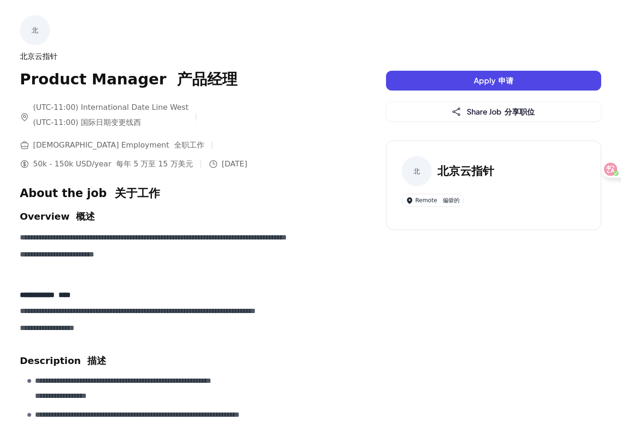  I want to click on h2: Description, so click(184, 361).